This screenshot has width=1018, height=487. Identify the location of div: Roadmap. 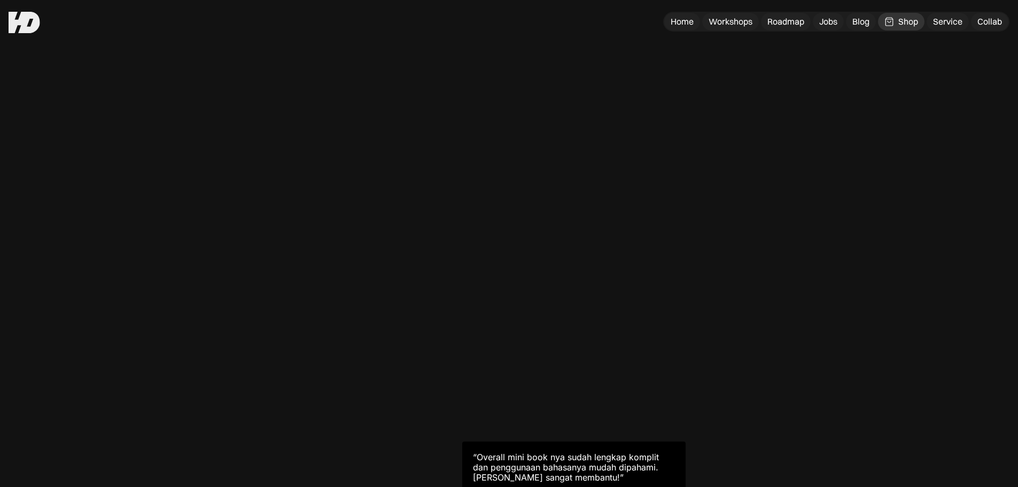
(785, 21).